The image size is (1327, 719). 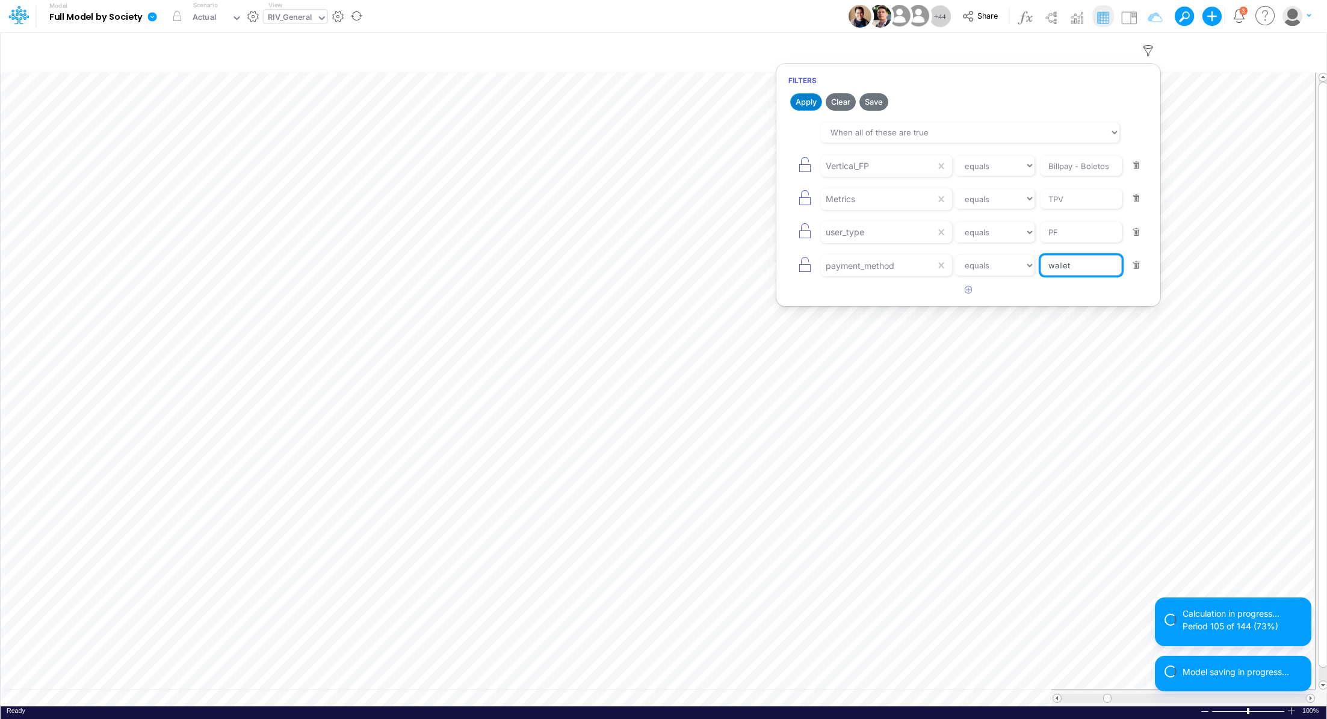 I want to click on div: Zoom level, so click(x=1312, y=711).